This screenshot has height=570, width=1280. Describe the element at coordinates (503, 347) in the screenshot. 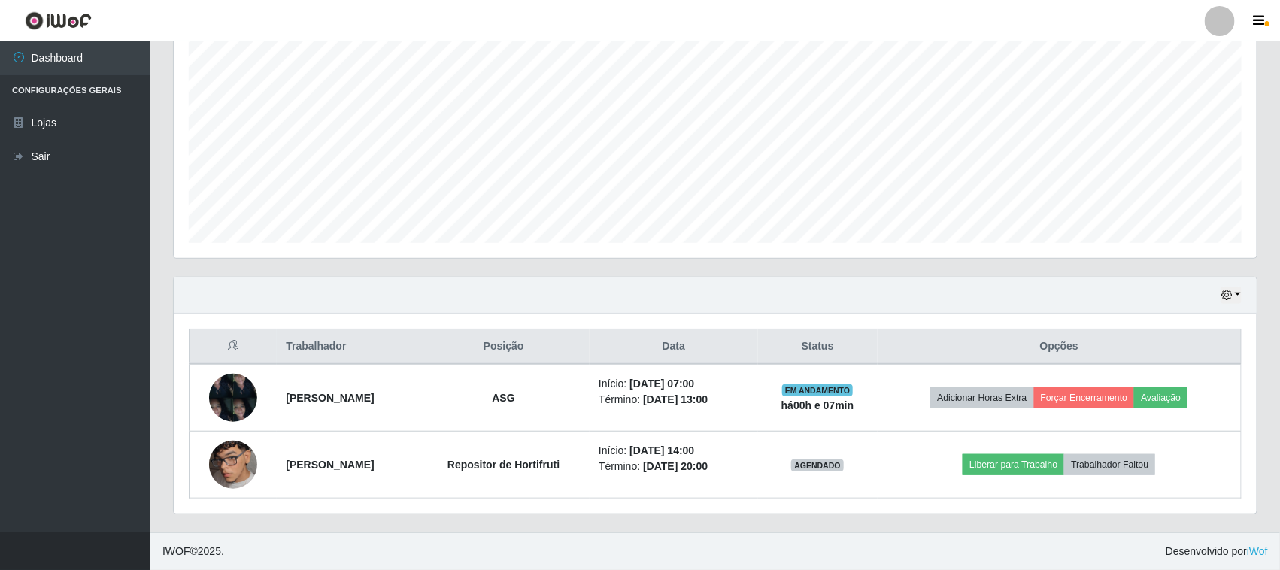

I see `th: Posição` at that location.